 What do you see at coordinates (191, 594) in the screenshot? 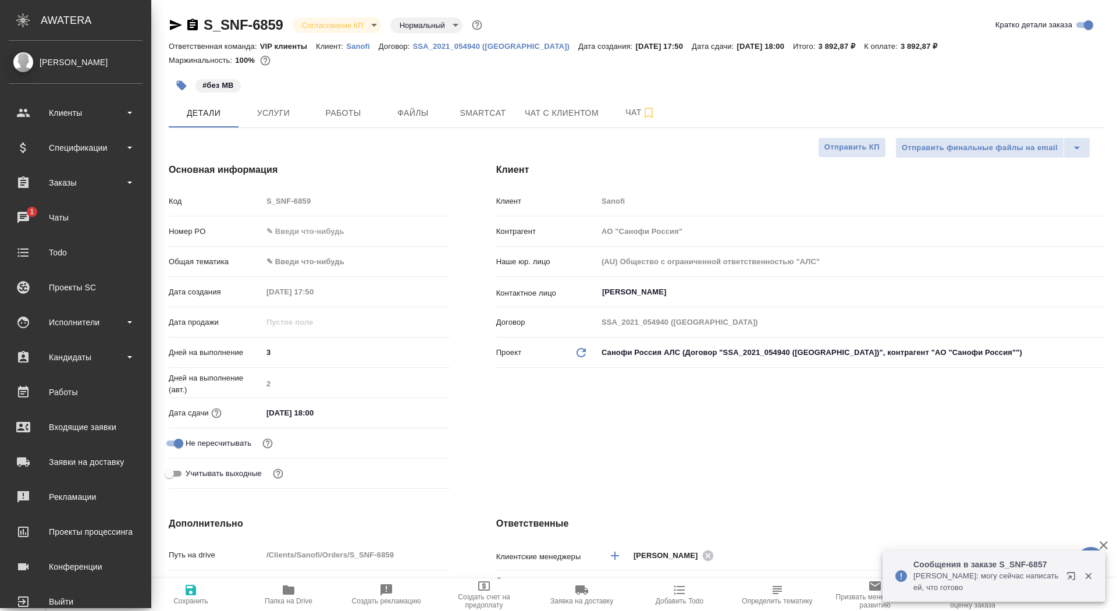
I see `button: Сохранить` at bounding box center [191, 594].